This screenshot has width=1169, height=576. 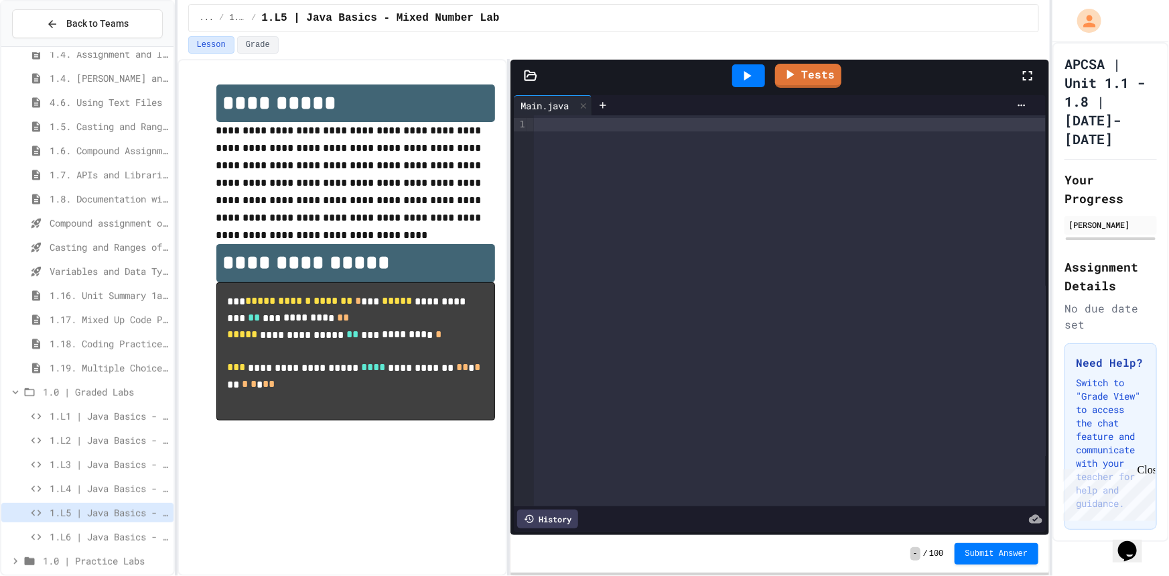 What do you see at coordinates (1111, 443) in the screenshot?
I see `p: Switch to "Grade View" to access the chat feature and communicate with your teacher for help and ...` at bounding box center [1111, 443].